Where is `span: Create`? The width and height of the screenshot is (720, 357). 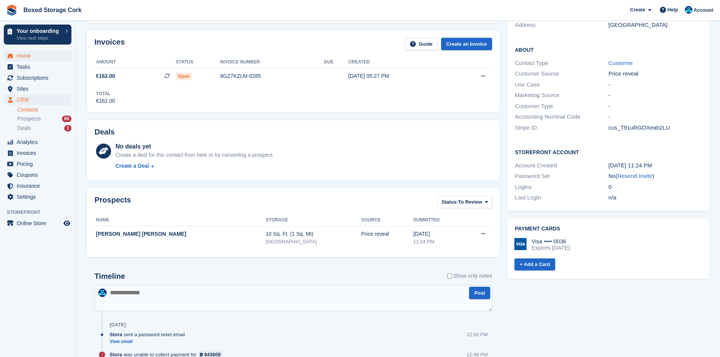 span: Create is located at coordinates (637, 10).